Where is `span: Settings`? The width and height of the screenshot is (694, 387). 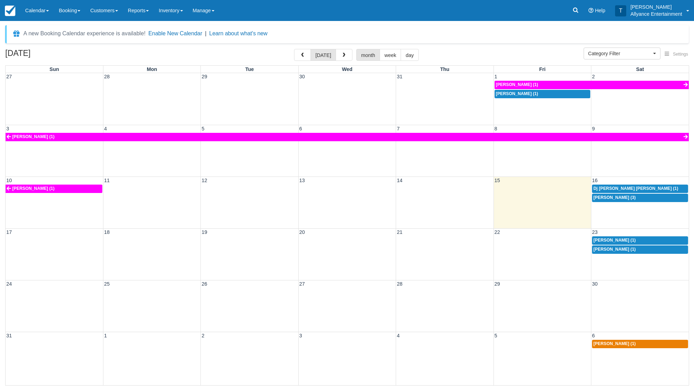 span: Settings is located at coordinates (681, 54).